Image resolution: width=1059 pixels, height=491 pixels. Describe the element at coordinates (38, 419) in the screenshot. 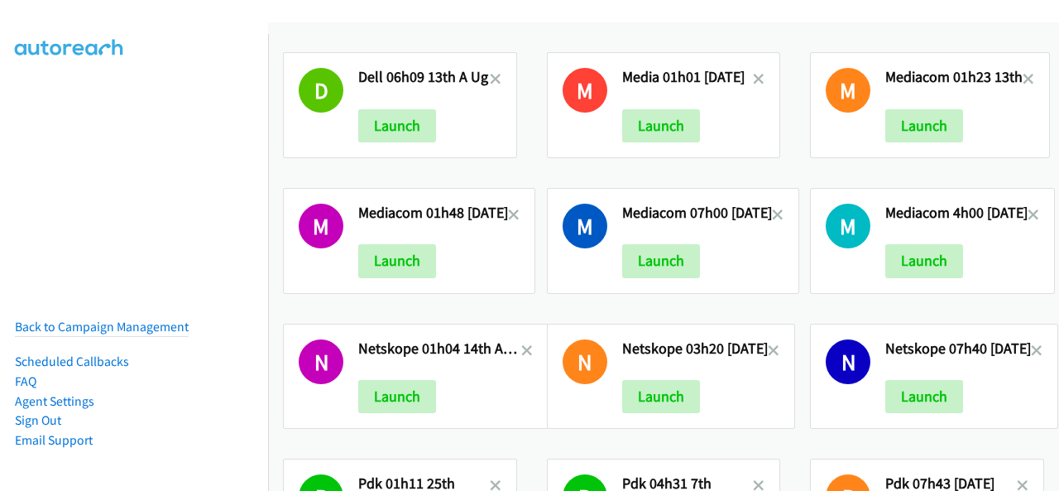

I see `a: Sign Out` at that location.